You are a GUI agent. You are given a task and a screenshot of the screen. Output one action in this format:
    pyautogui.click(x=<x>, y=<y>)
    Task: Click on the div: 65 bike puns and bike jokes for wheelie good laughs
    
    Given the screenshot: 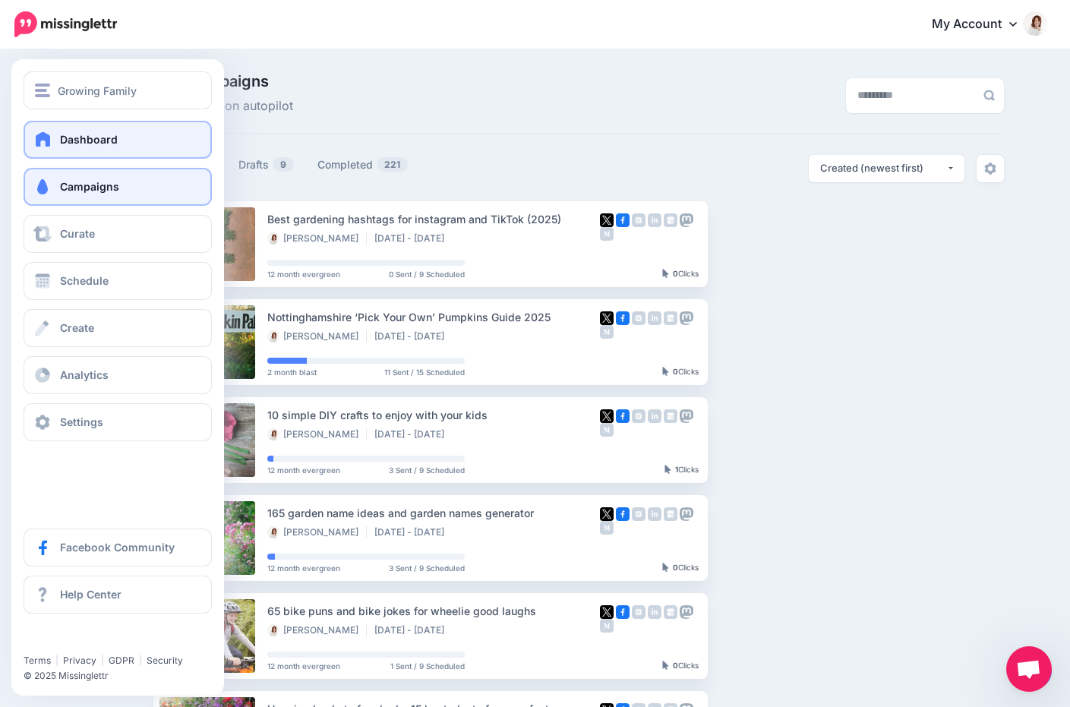 What is the action you would take?
    pyautogui.click(x=434, y=611)
    